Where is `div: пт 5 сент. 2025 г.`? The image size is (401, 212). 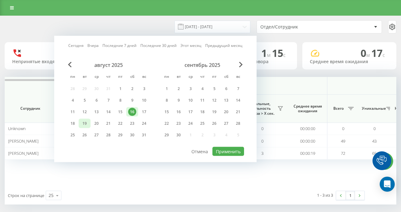 div: пт 5 сент. 2025 г. is located at coordinates (214, 89).